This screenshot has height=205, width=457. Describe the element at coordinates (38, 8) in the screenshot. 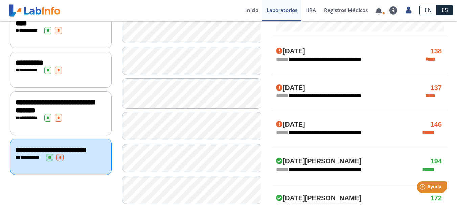

I see `font: Ayuda` at that location.